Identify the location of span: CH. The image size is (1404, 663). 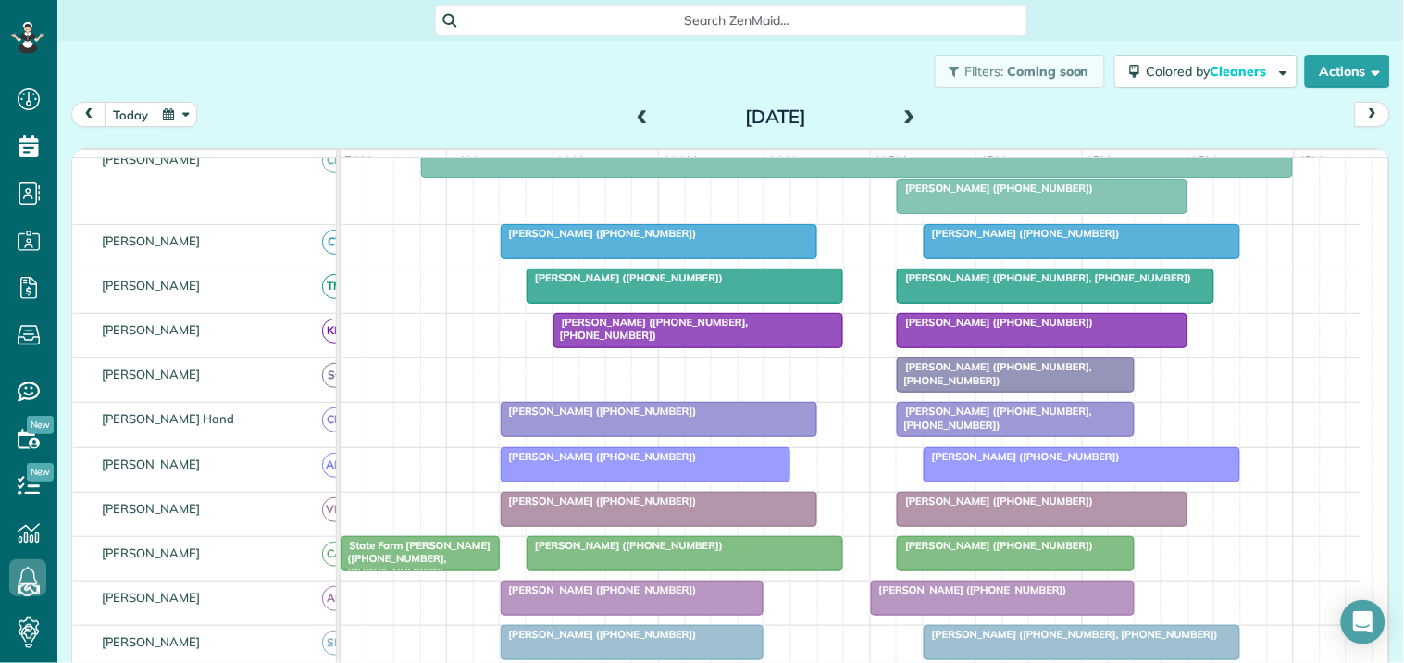
(334, 419).